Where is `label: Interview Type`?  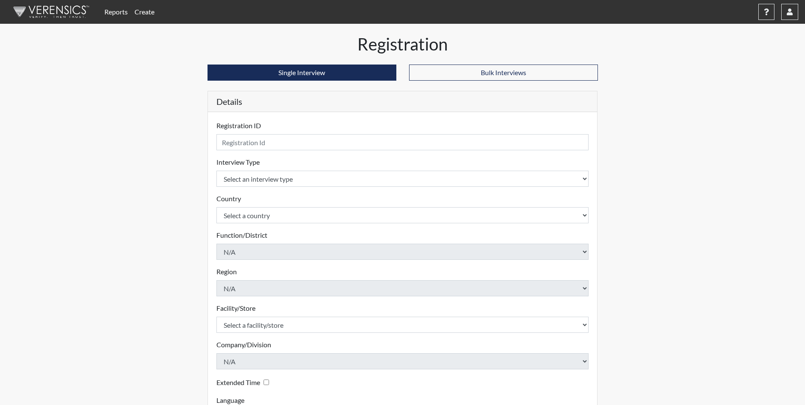
label: Interview Type is located at coordinates (238, 162).